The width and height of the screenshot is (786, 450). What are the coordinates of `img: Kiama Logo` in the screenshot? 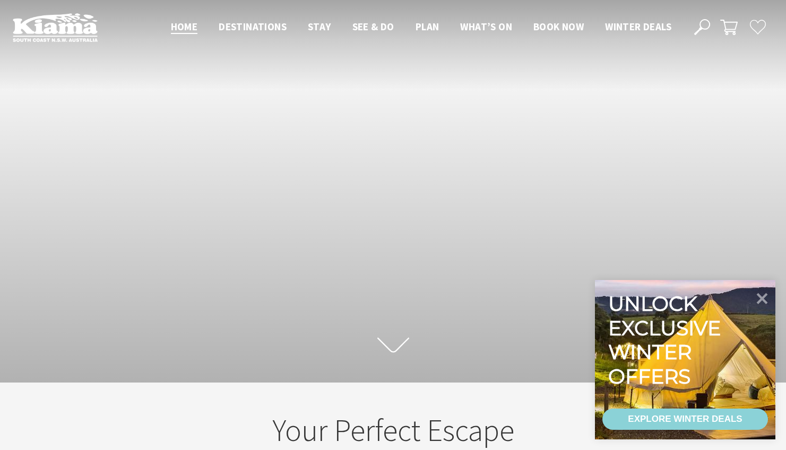 It's located at (55, 27).